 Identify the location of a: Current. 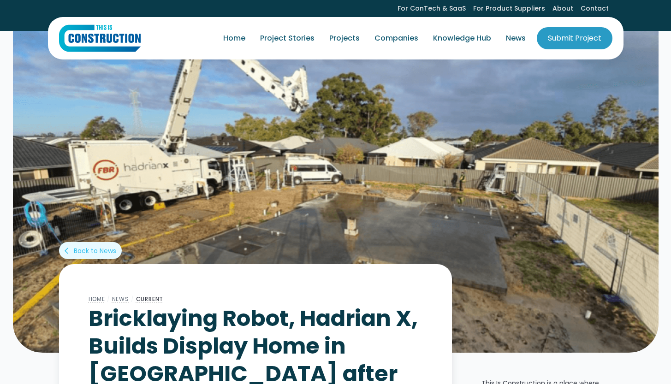
(150, 299).